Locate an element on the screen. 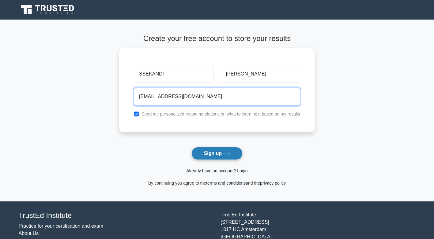  input: Email is located at coordinates (217, 97).